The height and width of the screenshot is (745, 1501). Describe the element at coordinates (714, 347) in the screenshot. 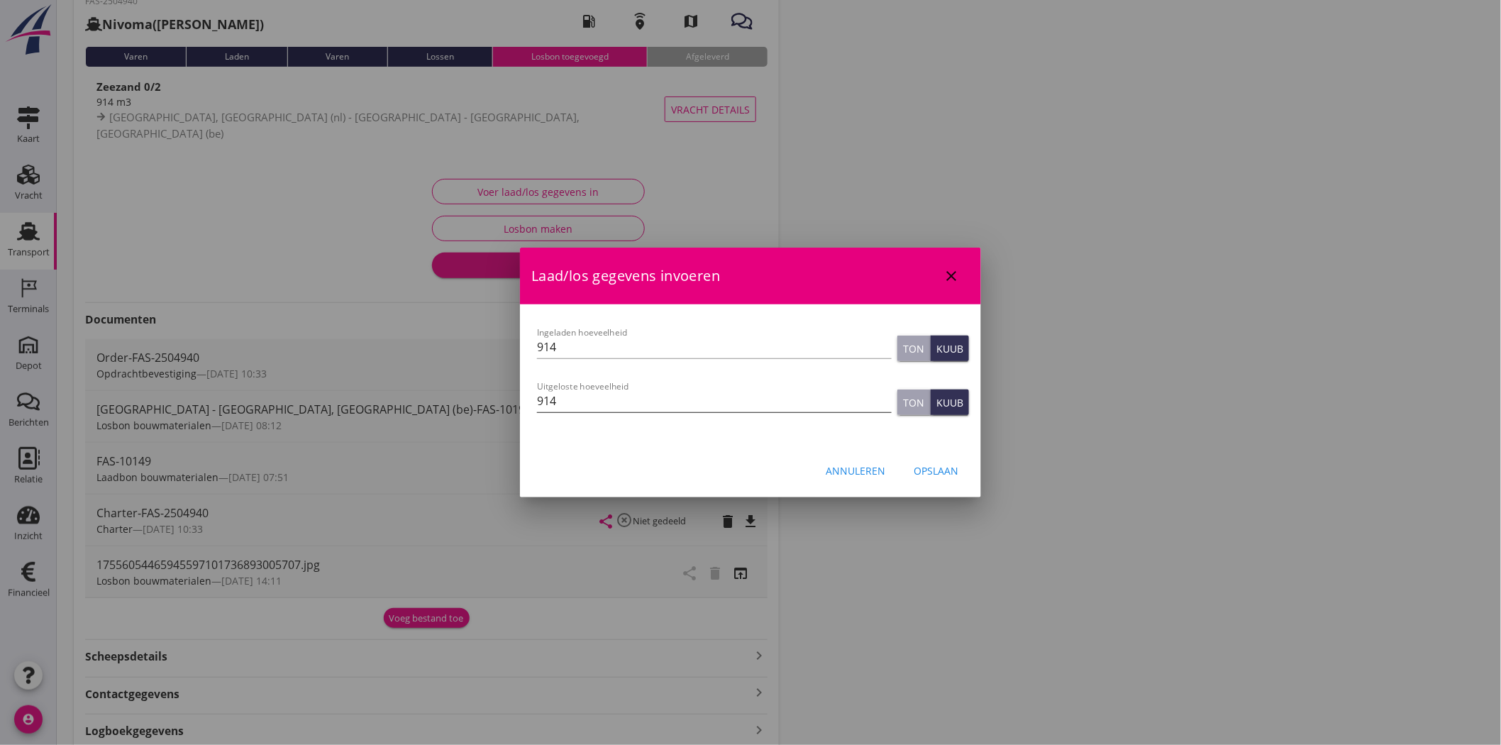

I see `input: Ingeladen hoeveelheid` at that location.